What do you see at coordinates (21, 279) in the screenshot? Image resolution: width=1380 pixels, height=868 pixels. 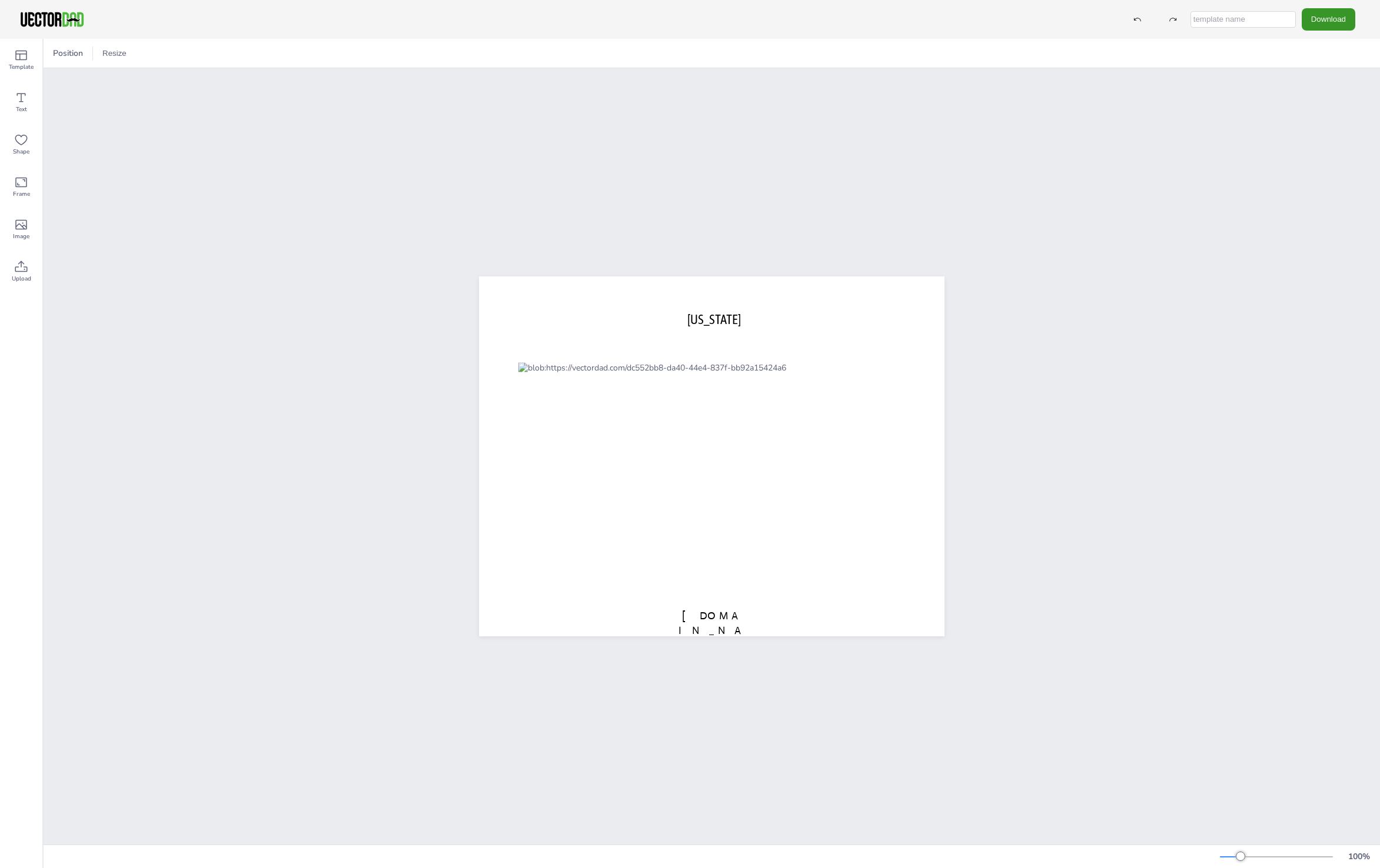 I see `span: Upload` at bounding box center [21, 279].